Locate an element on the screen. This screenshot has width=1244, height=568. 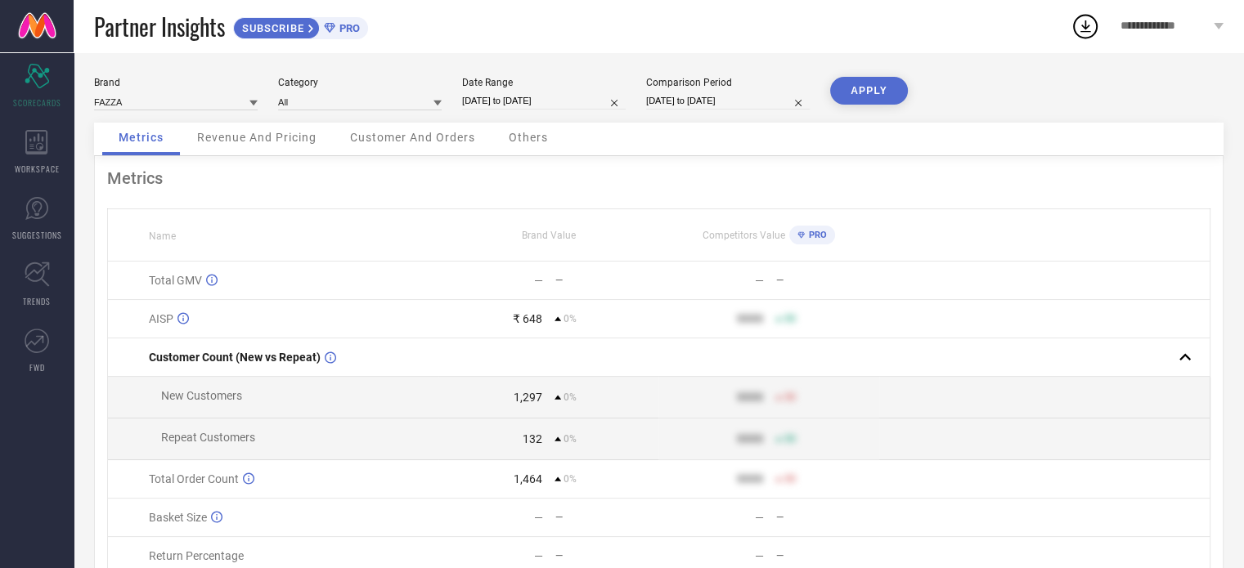
span: Repeat Customers is located at coordinates (208, 438).